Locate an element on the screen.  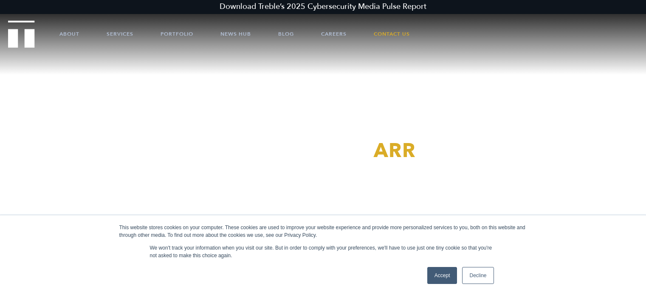
a: About is located at coordinates (69, 34).